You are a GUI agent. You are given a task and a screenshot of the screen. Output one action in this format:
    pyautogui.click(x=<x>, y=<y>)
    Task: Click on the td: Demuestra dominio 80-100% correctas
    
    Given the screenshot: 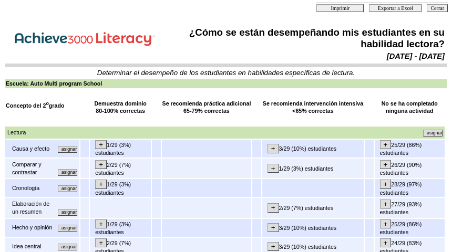 What is the action you would take?
    pyautogui.click(x=120, y=107)
    